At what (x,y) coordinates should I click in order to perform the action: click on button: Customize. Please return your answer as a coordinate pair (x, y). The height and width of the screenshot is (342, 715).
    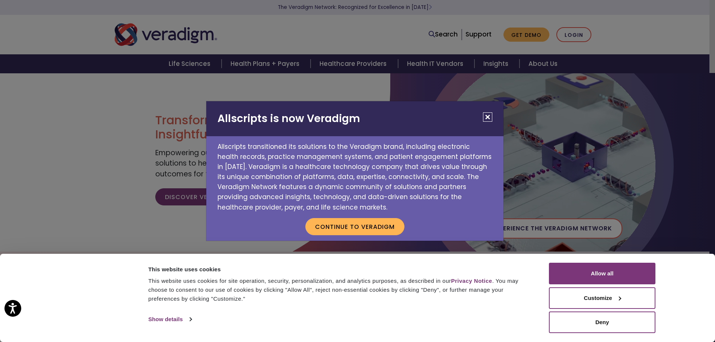
    Looking at the image, I should click on (602, 298).